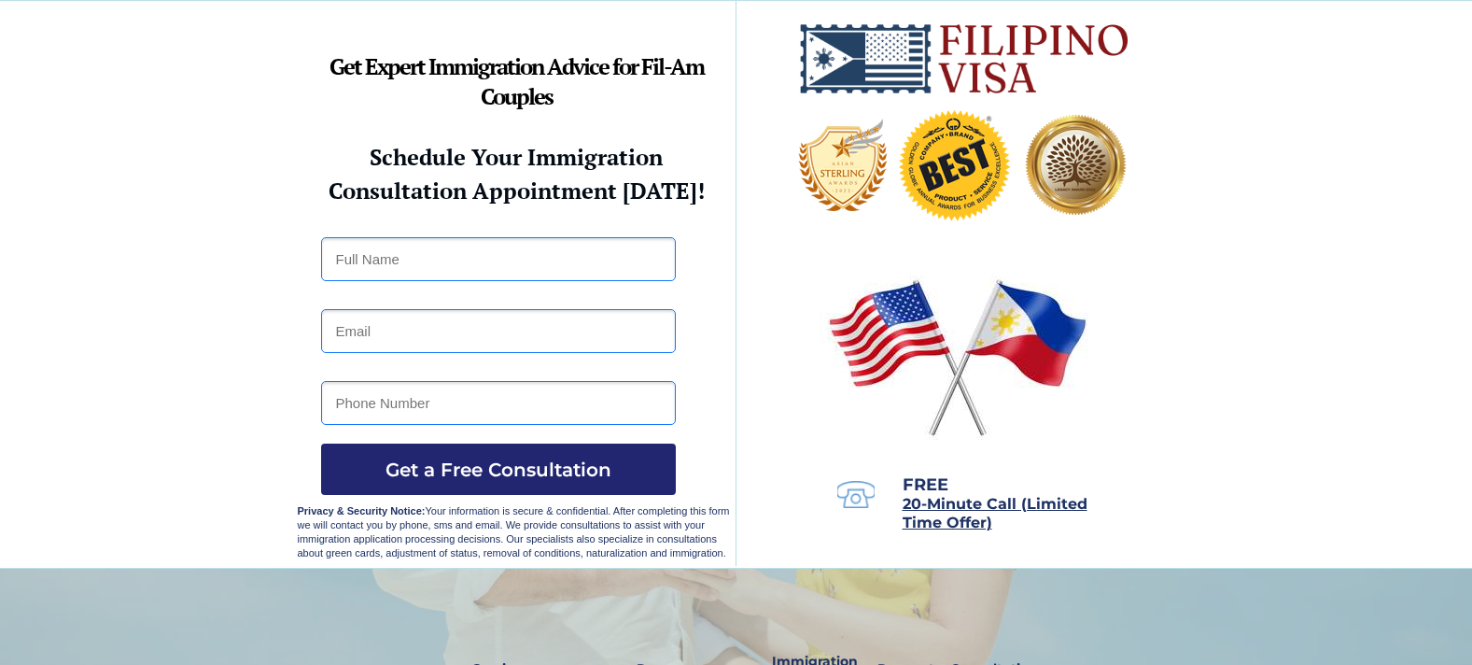  I want to click on input: Full Name, so click(498, 259).